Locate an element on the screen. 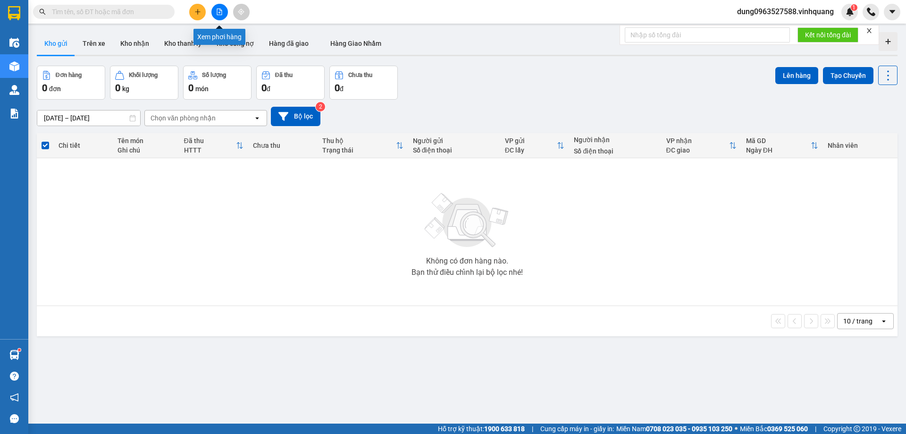 The width and height of the screenshot is (906, 434). div: Chọn văn phòng nhận is located at coordinates (183, 118).